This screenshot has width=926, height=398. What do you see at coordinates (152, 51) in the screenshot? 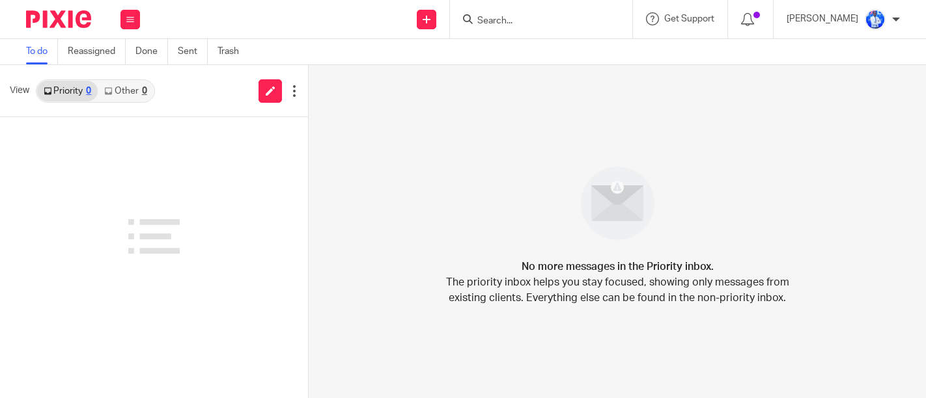
I see `a: Done` at bounding box center [152, 51].